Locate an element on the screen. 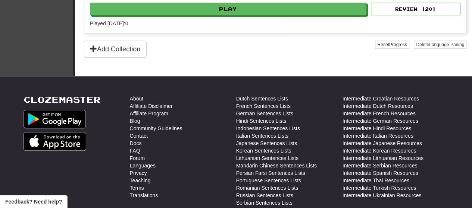  a: Blog is located at coordinates (135, 121).